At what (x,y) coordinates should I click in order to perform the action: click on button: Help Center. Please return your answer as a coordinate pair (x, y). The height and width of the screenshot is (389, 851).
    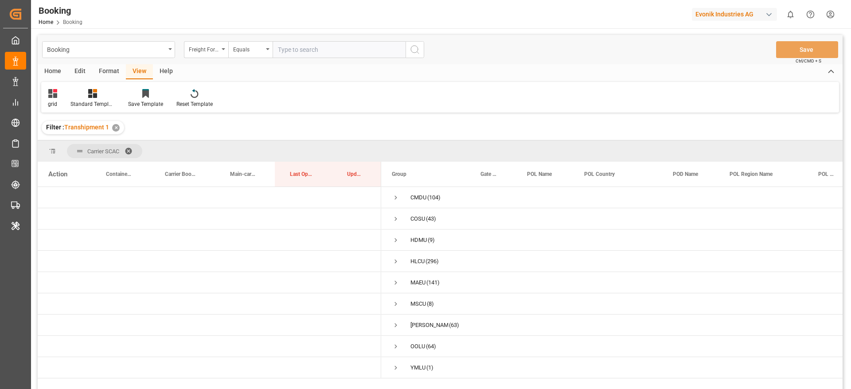
    Looking at the image, I should click on (811, 14).